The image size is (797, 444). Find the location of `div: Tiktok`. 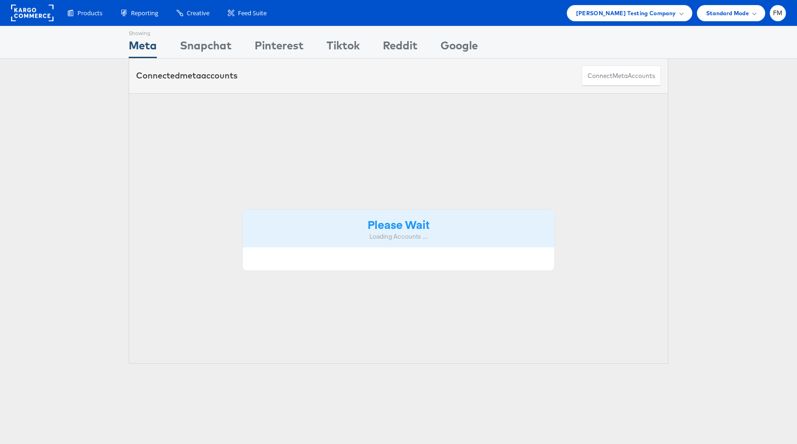

div: Tiktok is located at coordinates (343, 48).